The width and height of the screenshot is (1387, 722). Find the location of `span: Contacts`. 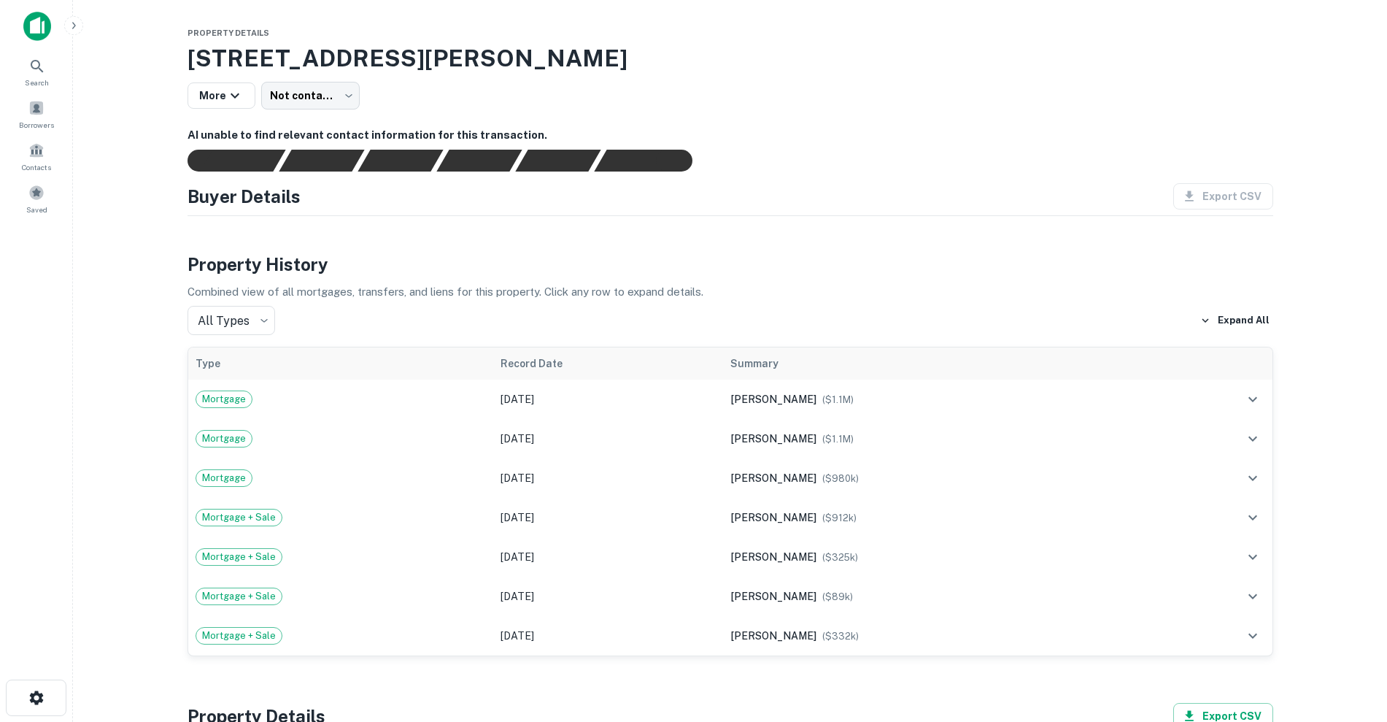

span: Contacts is located at coordinates (36, 167).